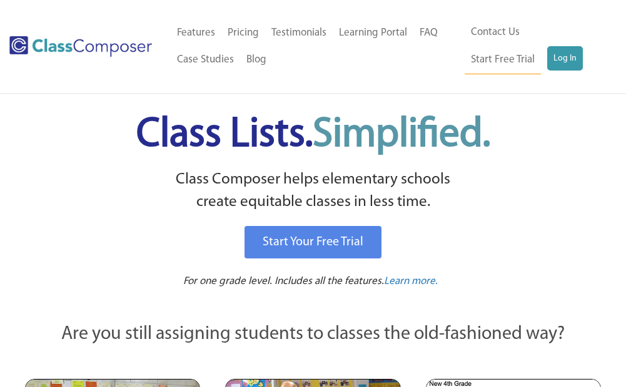 Image resolution: width=626 pixels, height=387 pixels. What do you see at coordinates (495, 32) in the screenshot?
I see `a: Contact Us` at bounding box center [495, 32].